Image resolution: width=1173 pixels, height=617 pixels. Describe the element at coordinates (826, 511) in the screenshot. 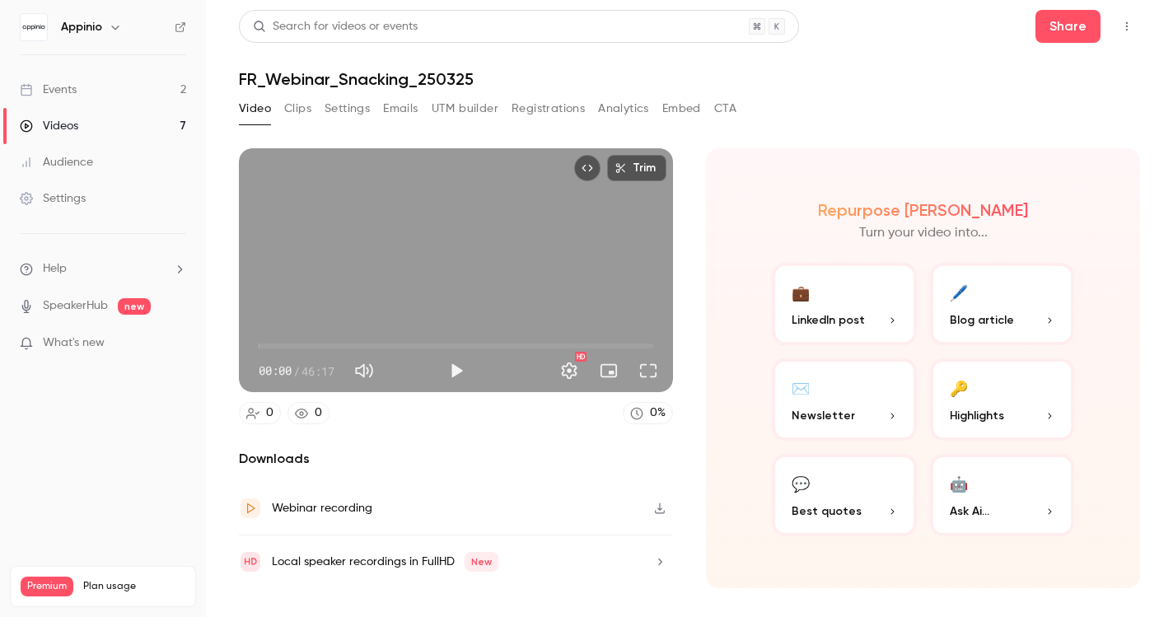

I see `span: Best quotes` at that location.